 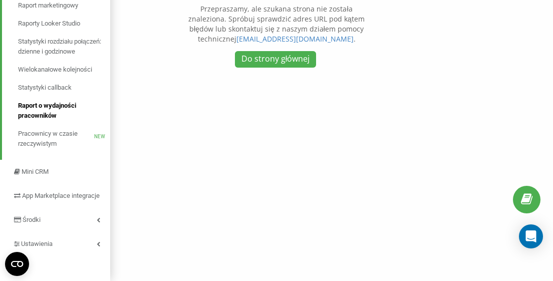 What do you see at coordinates (37, 243) in the screenshot?
I see `span: Ustawienia` at bounding box center [37, 243].